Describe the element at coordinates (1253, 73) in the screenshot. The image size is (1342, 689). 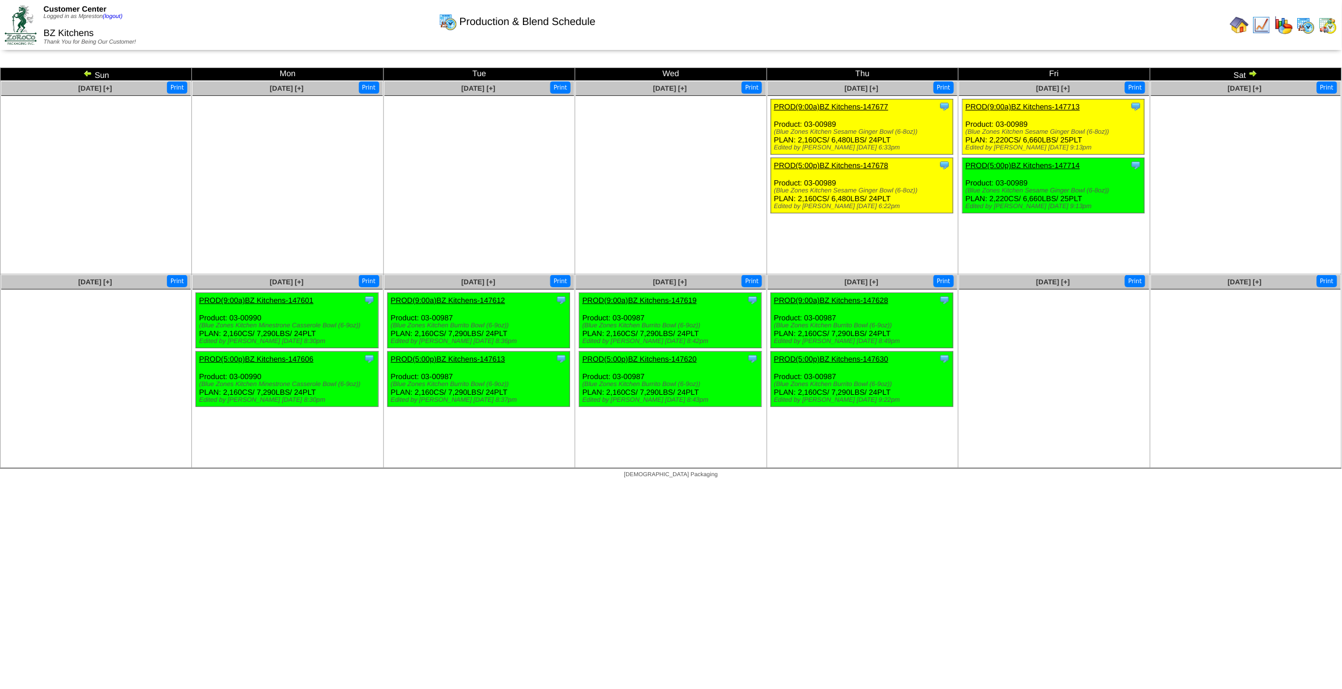
I see `img: arrowright.gif` at that location.